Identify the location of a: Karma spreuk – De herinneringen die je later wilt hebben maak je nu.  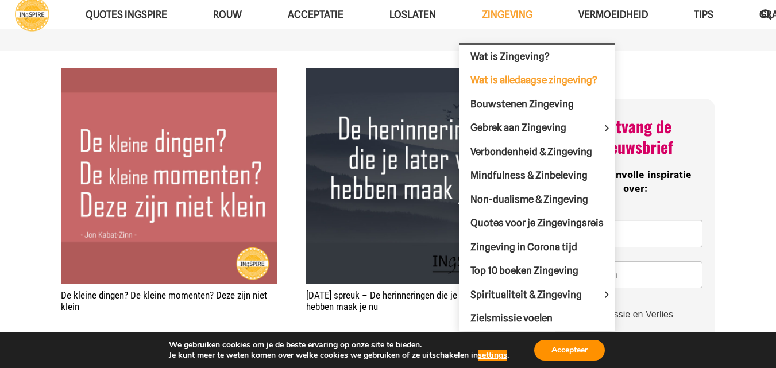
(414, 75).